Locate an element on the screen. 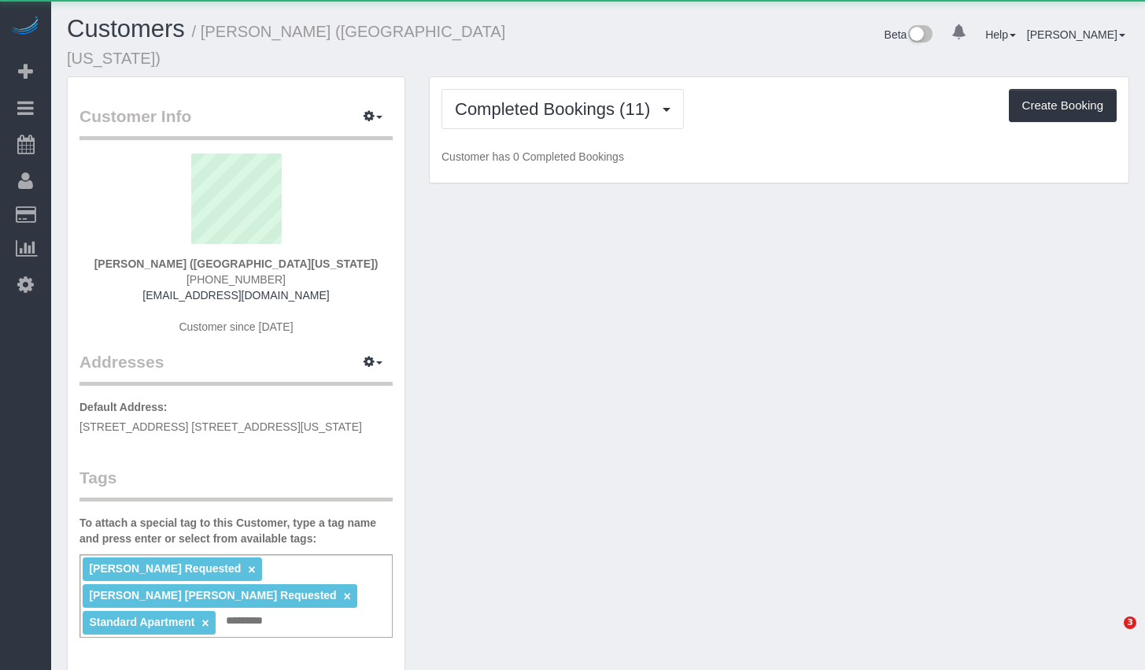  a: Customers is located at coordinates (126, 28).